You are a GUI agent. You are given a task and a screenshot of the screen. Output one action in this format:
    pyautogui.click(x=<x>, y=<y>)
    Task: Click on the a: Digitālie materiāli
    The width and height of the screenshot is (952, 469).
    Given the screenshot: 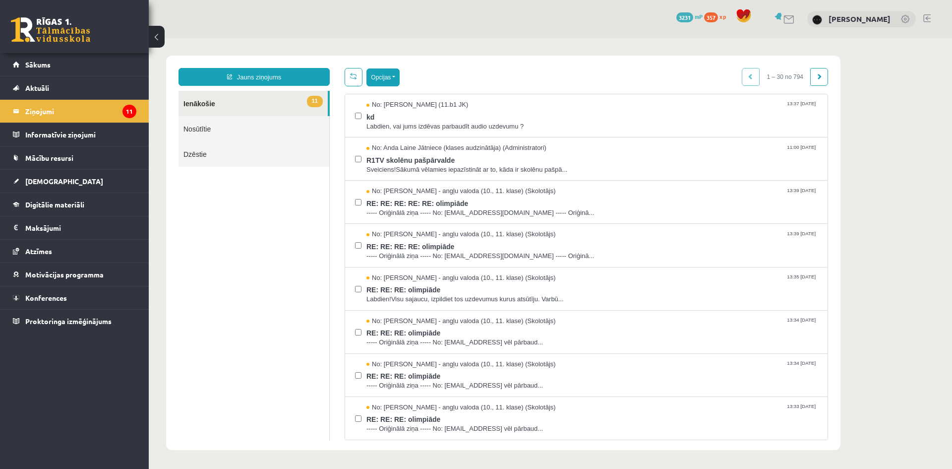 What is the action you would take?
    pyautogui.click(x=74, y=204)
    